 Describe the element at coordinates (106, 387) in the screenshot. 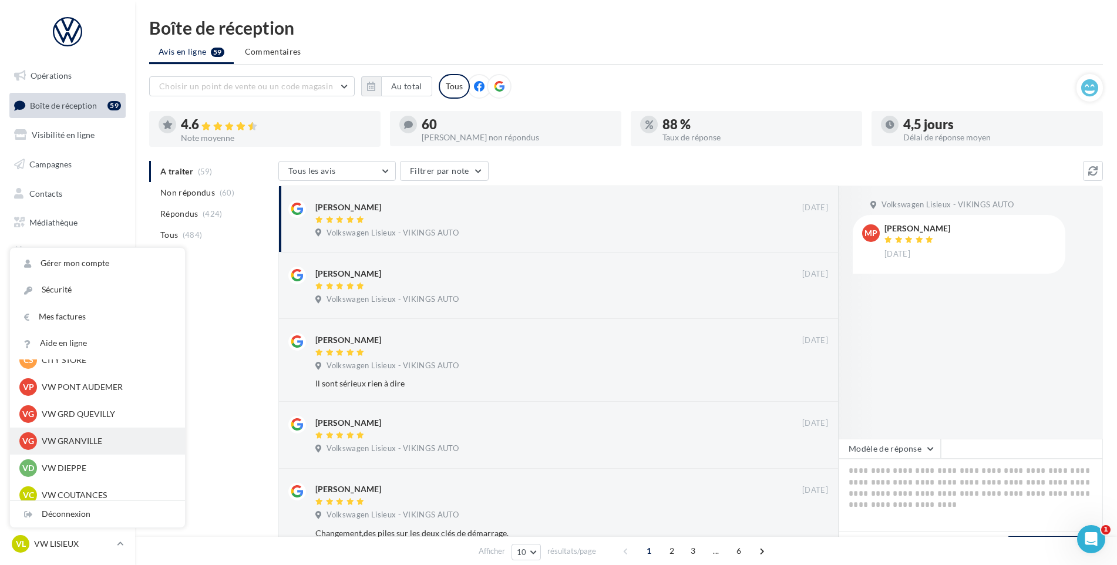

I see `p: VW PONT AUDEMER` at that location.